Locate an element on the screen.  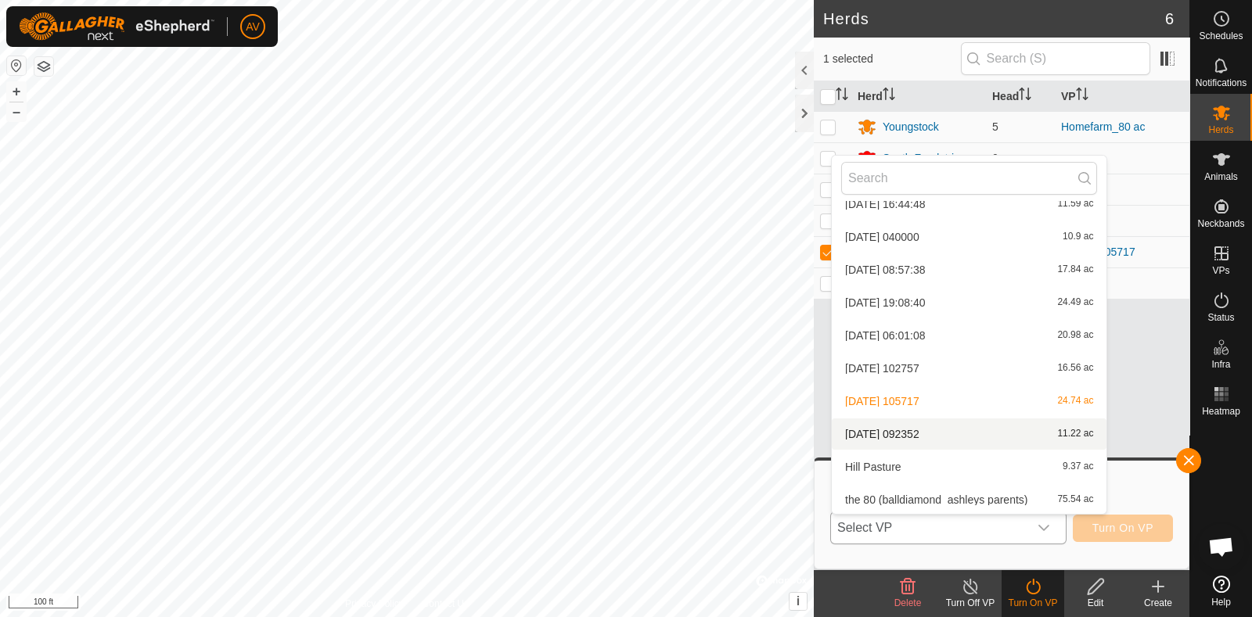
span: Hill Pasture is located at coordinates (873, 467).